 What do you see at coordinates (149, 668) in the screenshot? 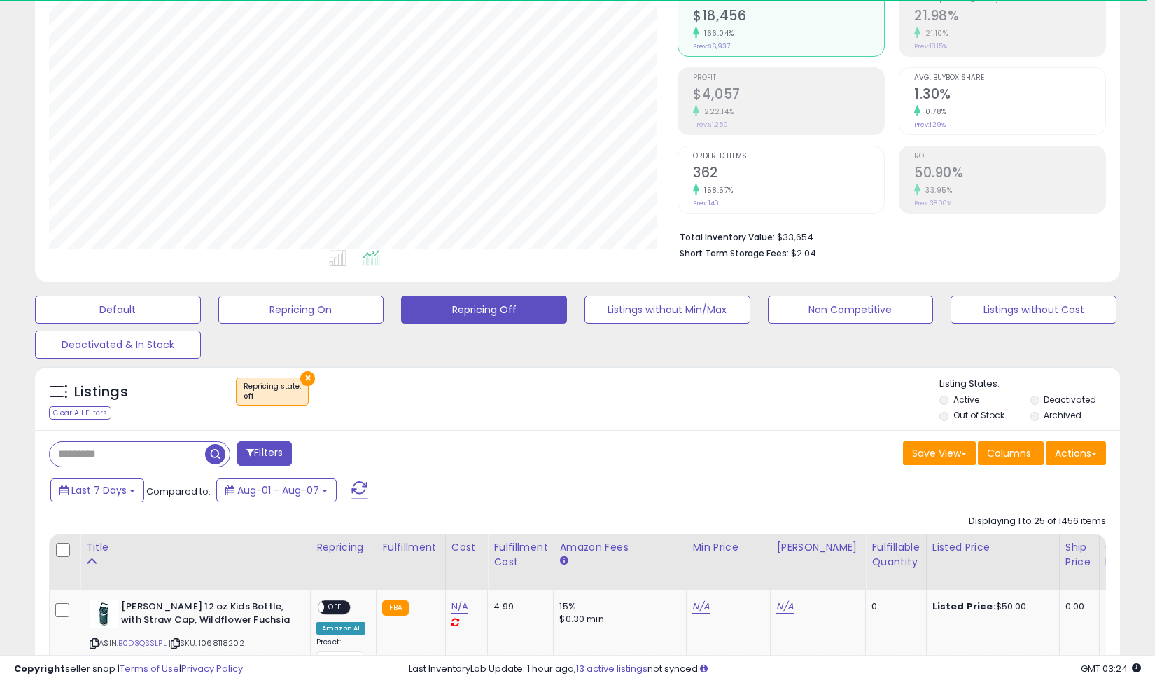
I see `a: Terms of Use` at bounding box center [149, 668].